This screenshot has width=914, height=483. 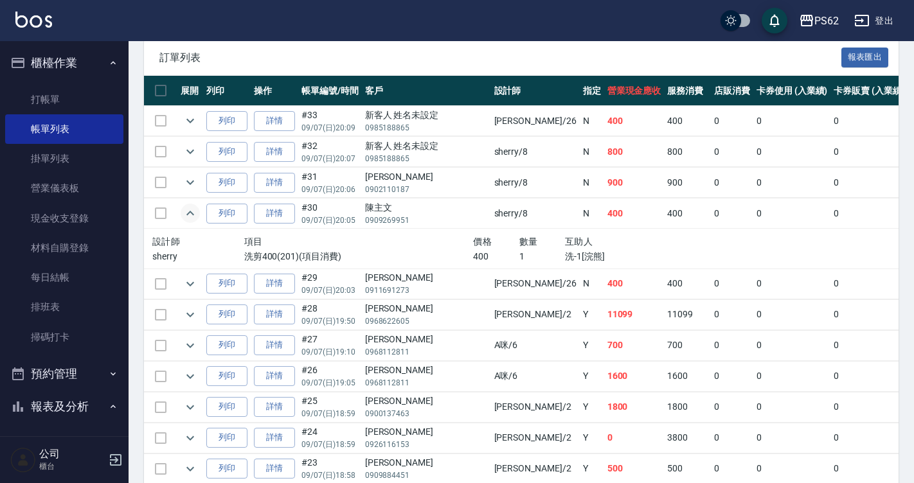 I want to click on p: 洗剪400(201)(項目消費), so click(x=359, y=256).